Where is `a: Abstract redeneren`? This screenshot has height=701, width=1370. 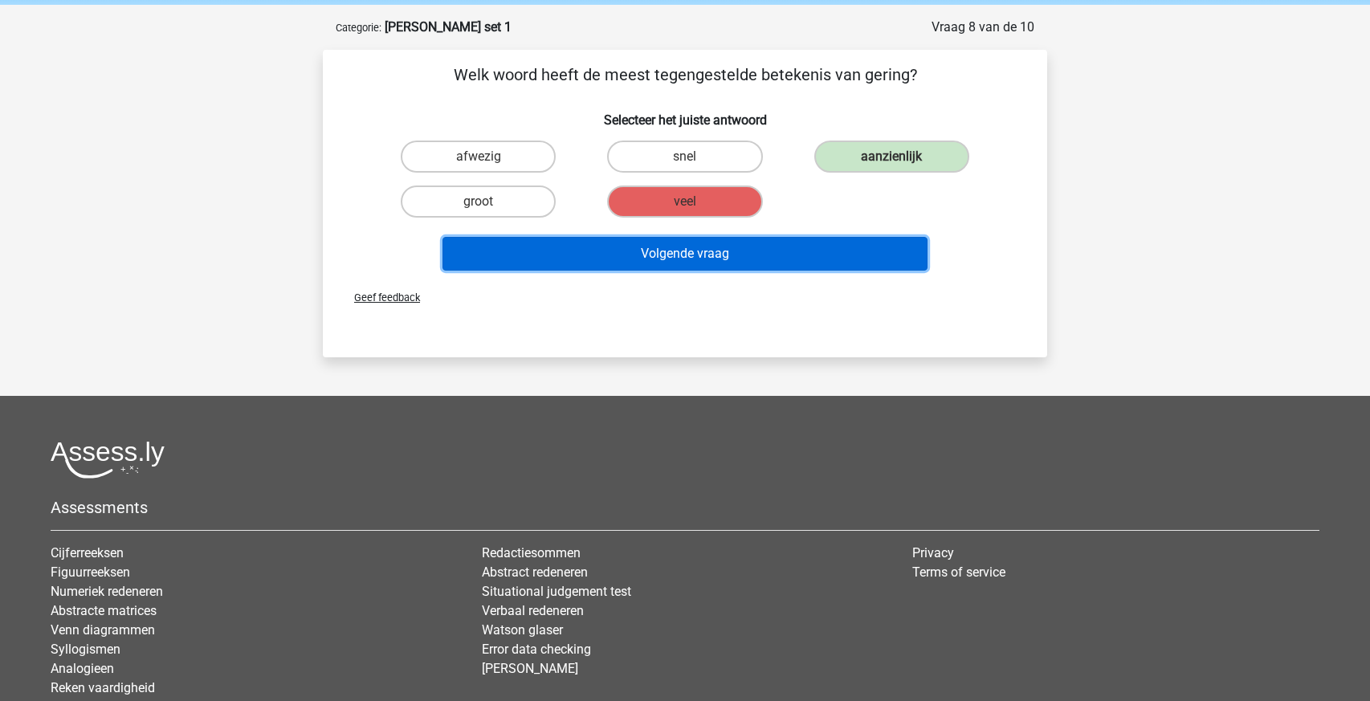 a: Abstract redeneren is located at coordinates (535, 572).